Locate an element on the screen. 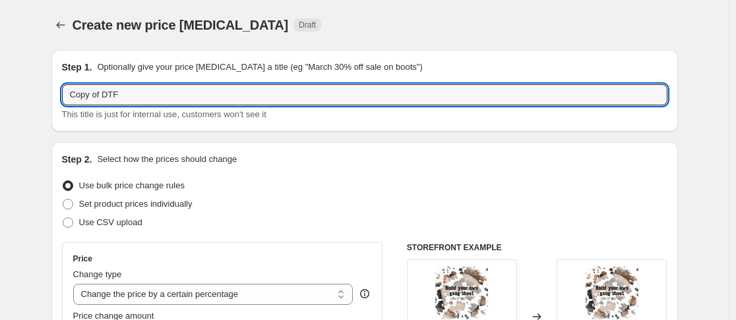  span: Use bulk price change rules is located at coordinates (132, 185).